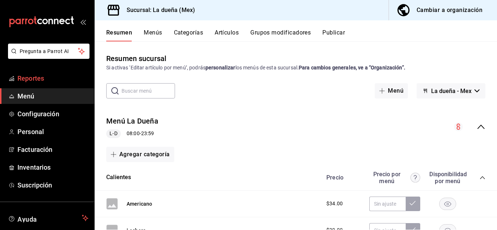  What do you see at coordinates (334, 35) in the screenshot?
I see `button: Publicar` at bounding box center [334, 35].